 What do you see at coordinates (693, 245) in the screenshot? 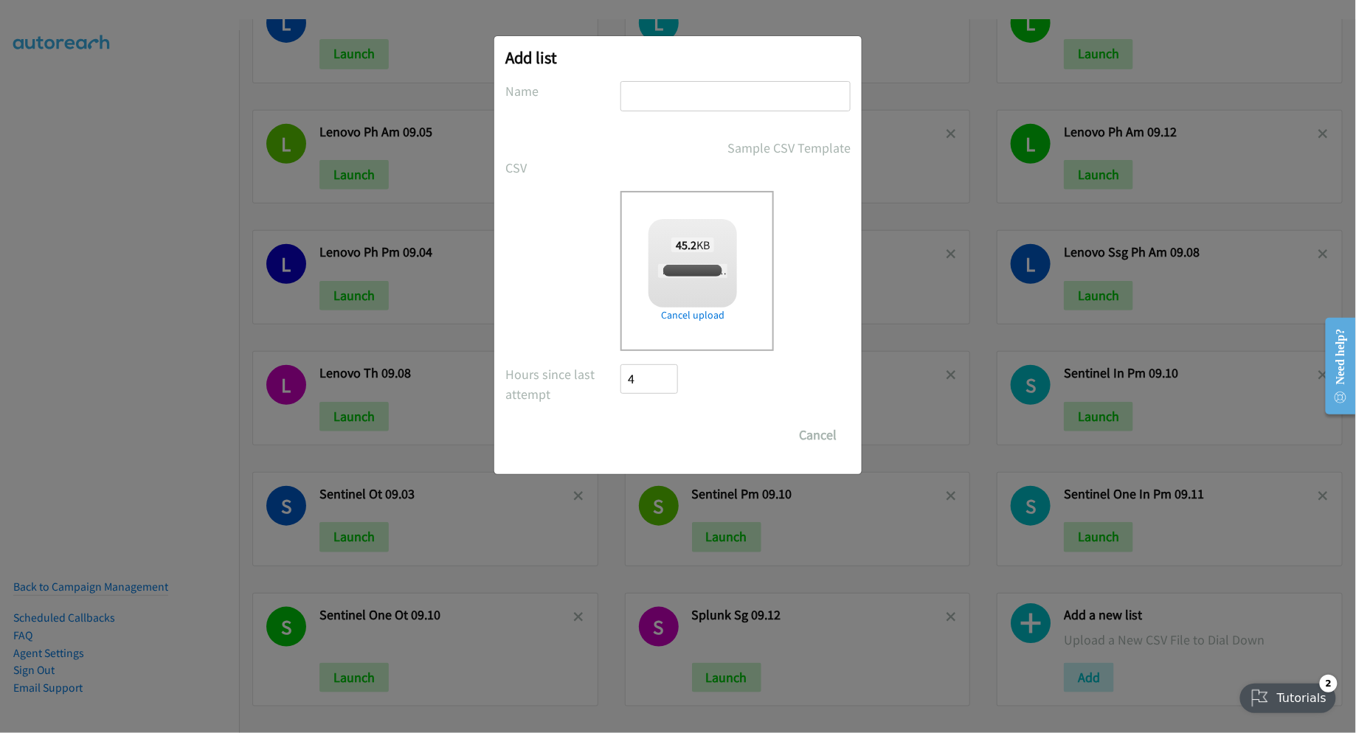
I see `span: KB` at bounding box center [693, 245].